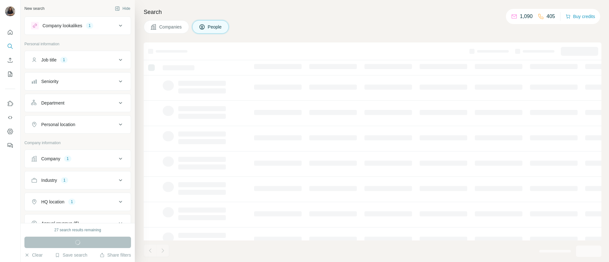 The height and width of the screenshot is (262, 609). Describe the element at coordinates (78, 125) in the screenshot. I see `button: Personal location` at that location.